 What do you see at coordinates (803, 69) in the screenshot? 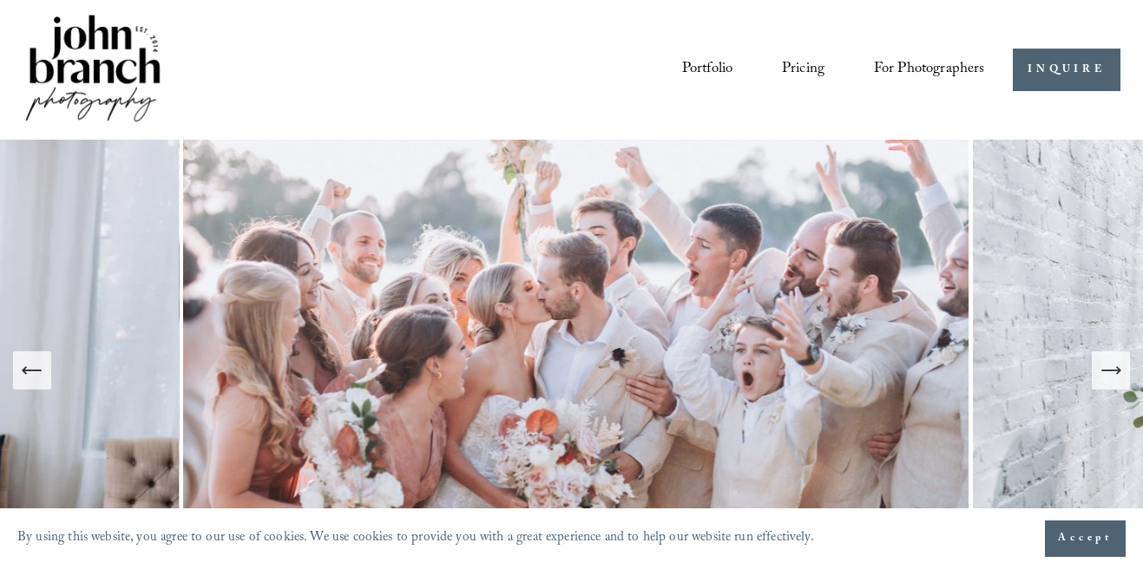
I see `a: Pricing` at bounding box center [803, 69].